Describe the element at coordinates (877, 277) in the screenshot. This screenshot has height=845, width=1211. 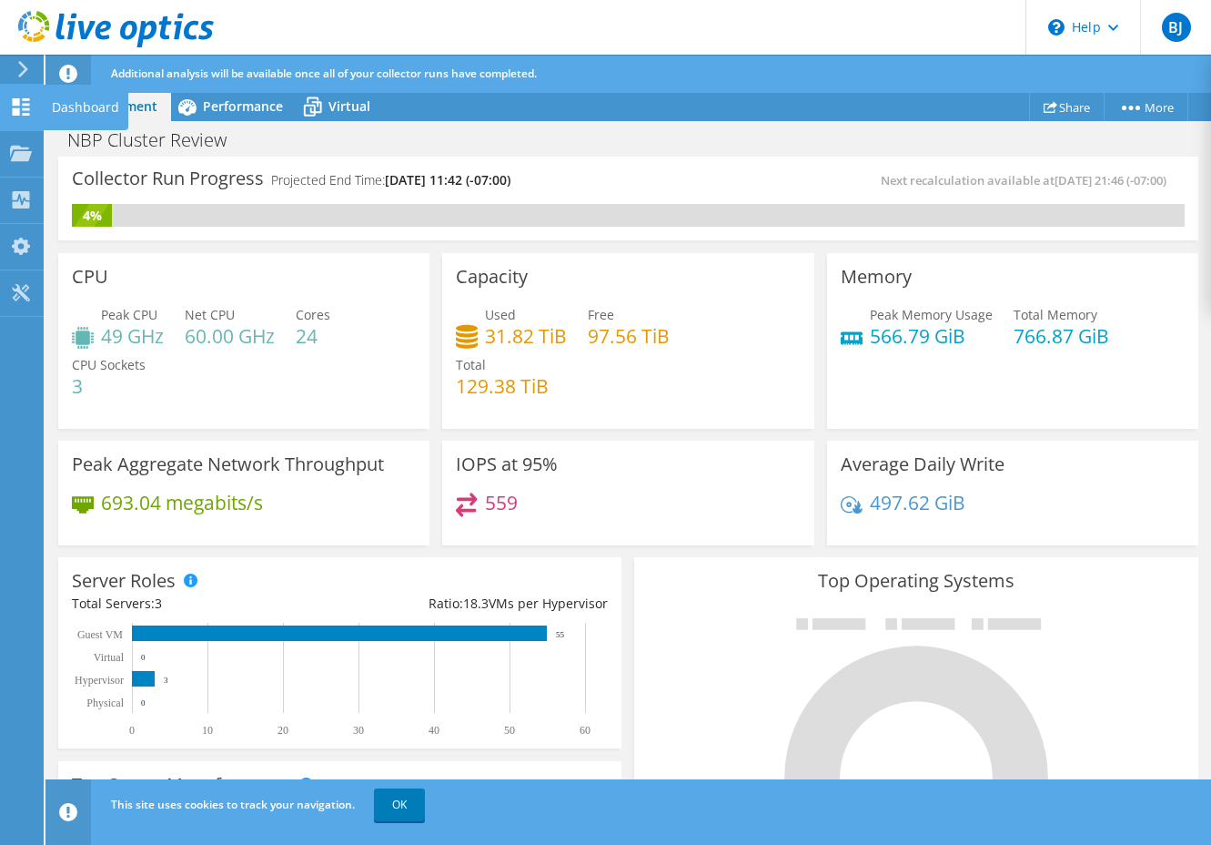
I see `h3: Memory` at that location.